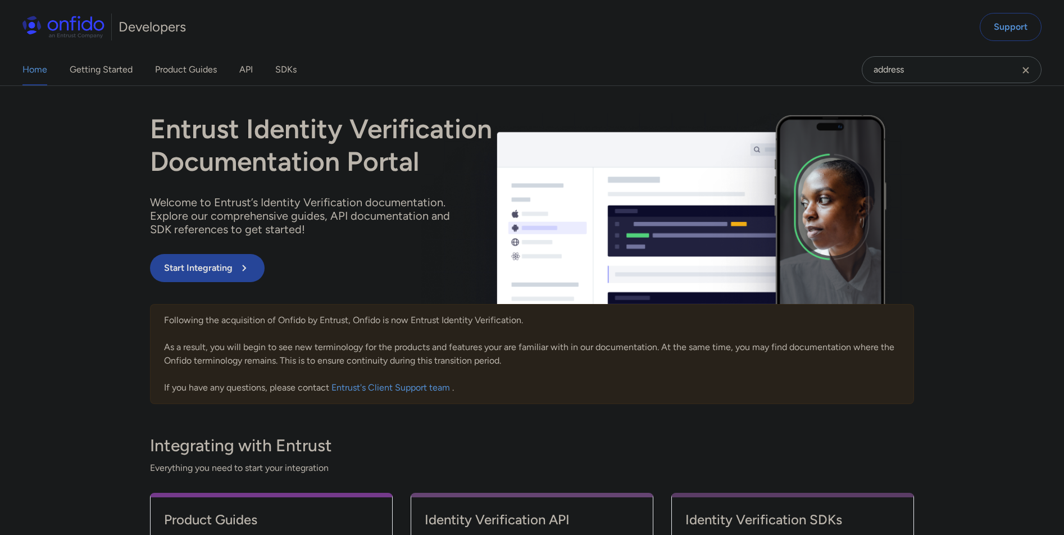  I want to click on span: Everything you need to start your integration, so click(532, 468).